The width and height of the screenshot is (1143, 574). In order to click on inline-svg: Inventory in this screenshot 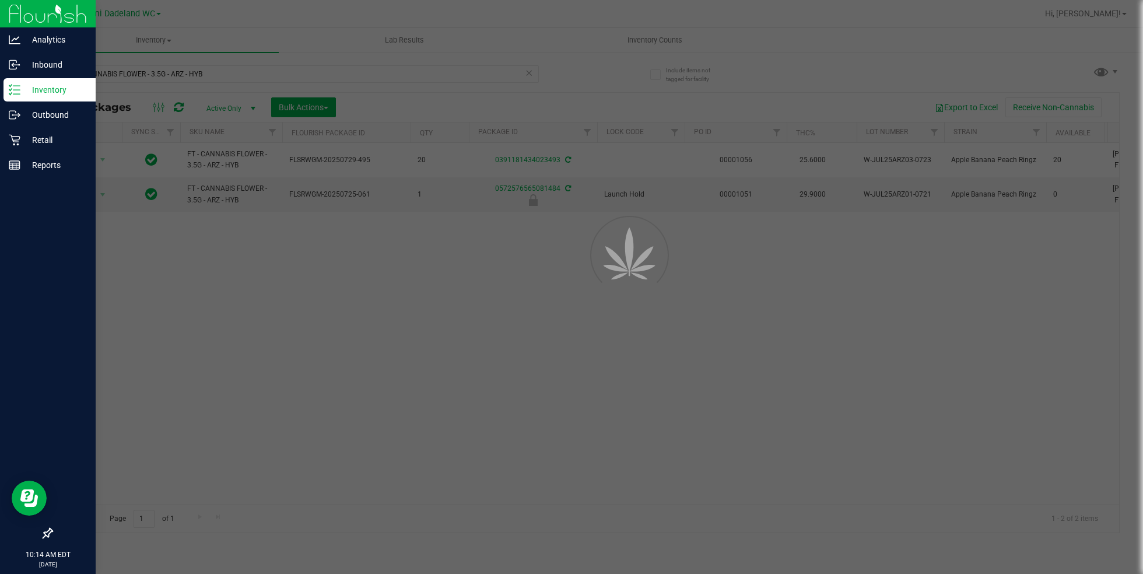, I will do `click(15, 90)`.